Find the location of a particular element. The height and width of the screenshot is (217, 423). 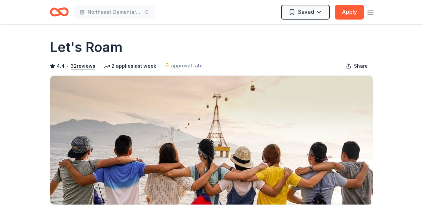

span: Saved is located at coordinates (306, 12).